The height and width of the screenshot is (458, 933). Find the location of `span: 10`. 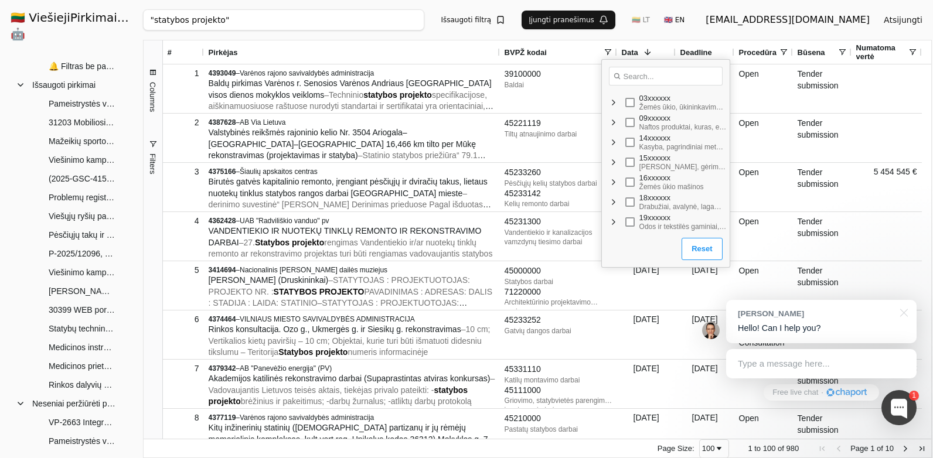

span: 10 is located at coordinates (889, 448).